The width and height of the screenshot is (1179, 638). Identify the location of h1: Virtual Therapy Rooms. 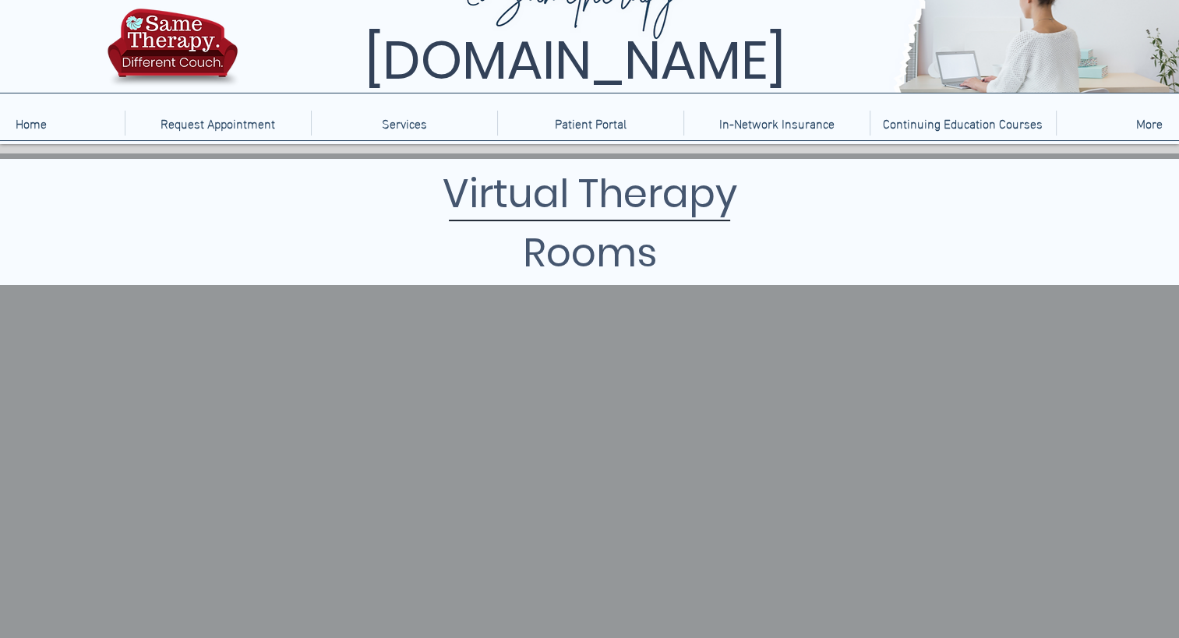
(590, 224).